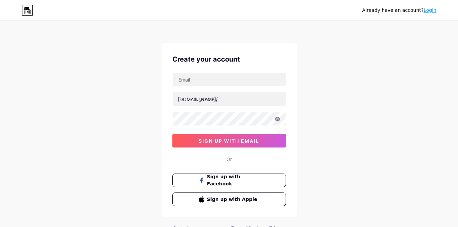 The height and width of the screenshot is (227, 458). What do you see at coordinates (229, 199) in the screenshot?
I see `a: Sign up with Apple` at bounding box center [229, 199].